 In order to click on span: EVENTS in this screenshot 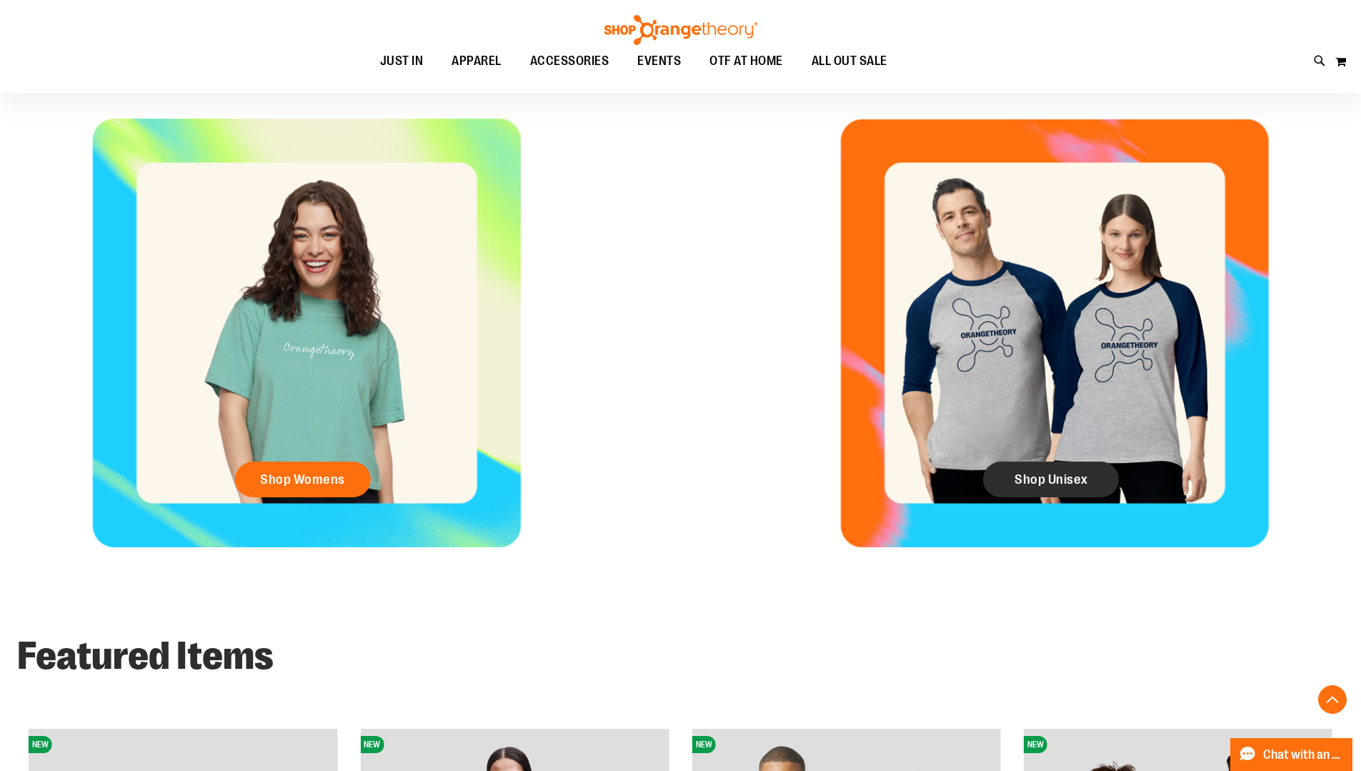, I will do `click(658, 61)`.